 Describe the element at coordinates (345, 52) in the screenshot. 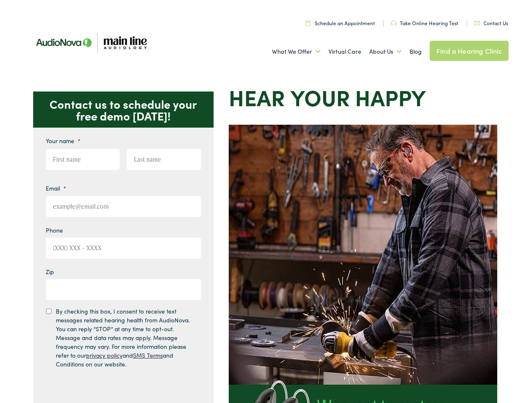

I see `a: Virtual Care` at that location.